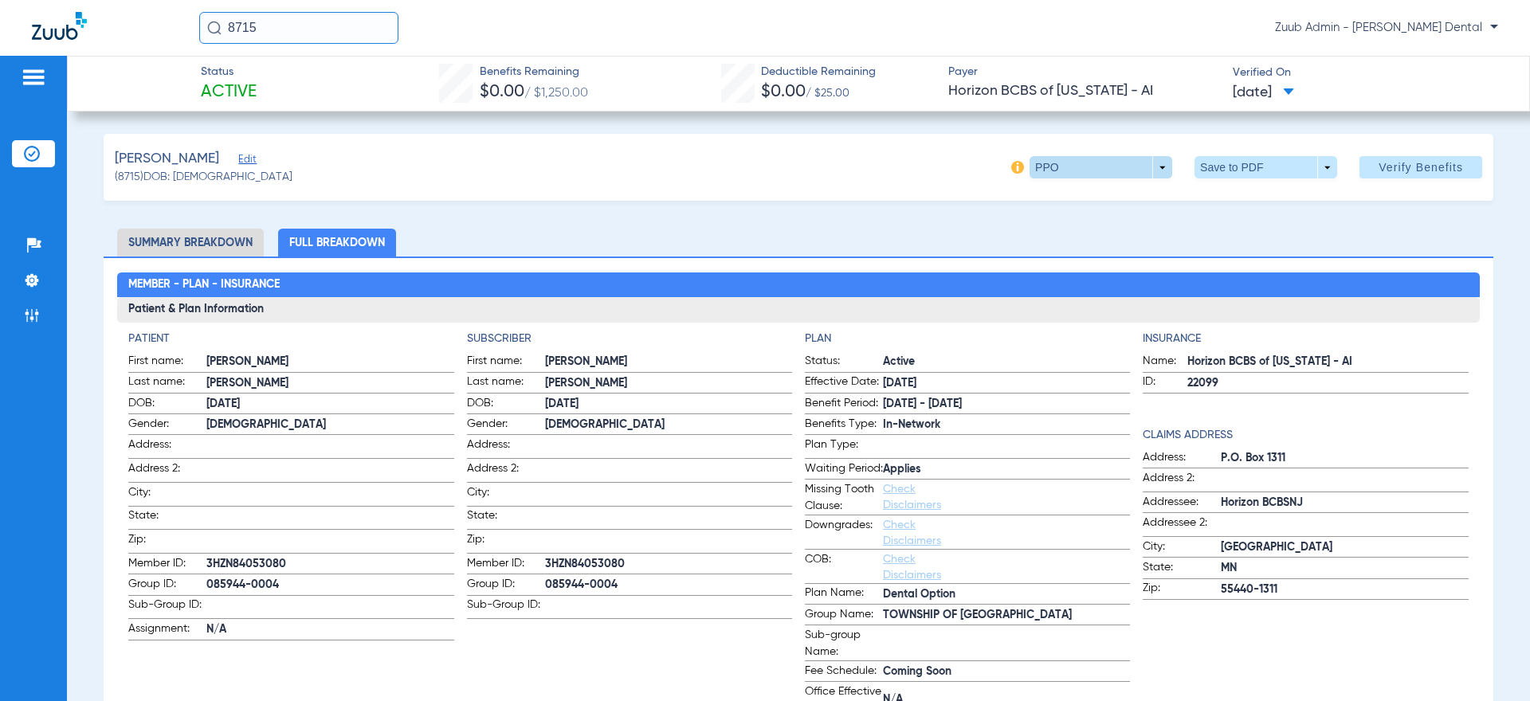  I want to click on h4: Plan, so click(967, 339).